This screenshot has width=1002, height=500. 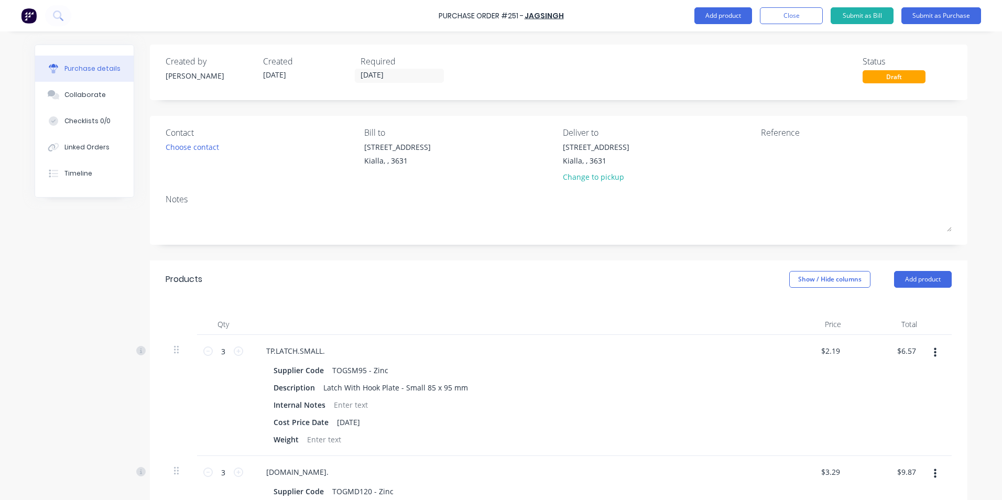 I want to click on img: Factory, so click(x=29, y=16).